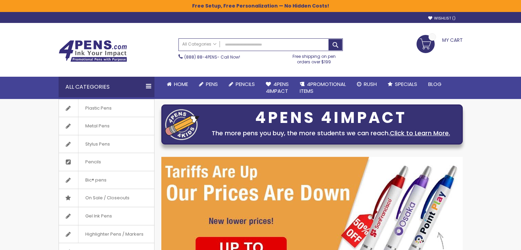 The image size is (521, 250). I want to click on a: Highlighter Pens / Markers, so click(107, 234).